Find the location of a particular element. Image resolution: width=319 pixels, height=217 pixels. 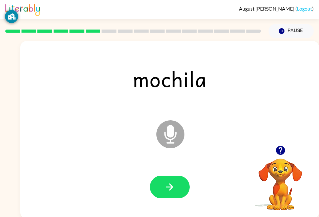

button: GoGuardian Privacy Information is located at coordinates (12, 17).